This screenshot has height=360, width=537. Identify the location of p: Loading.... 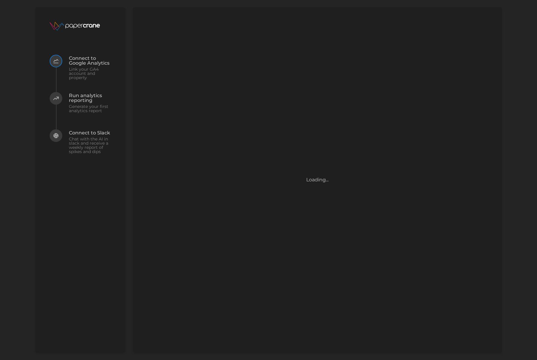
(317, 180).